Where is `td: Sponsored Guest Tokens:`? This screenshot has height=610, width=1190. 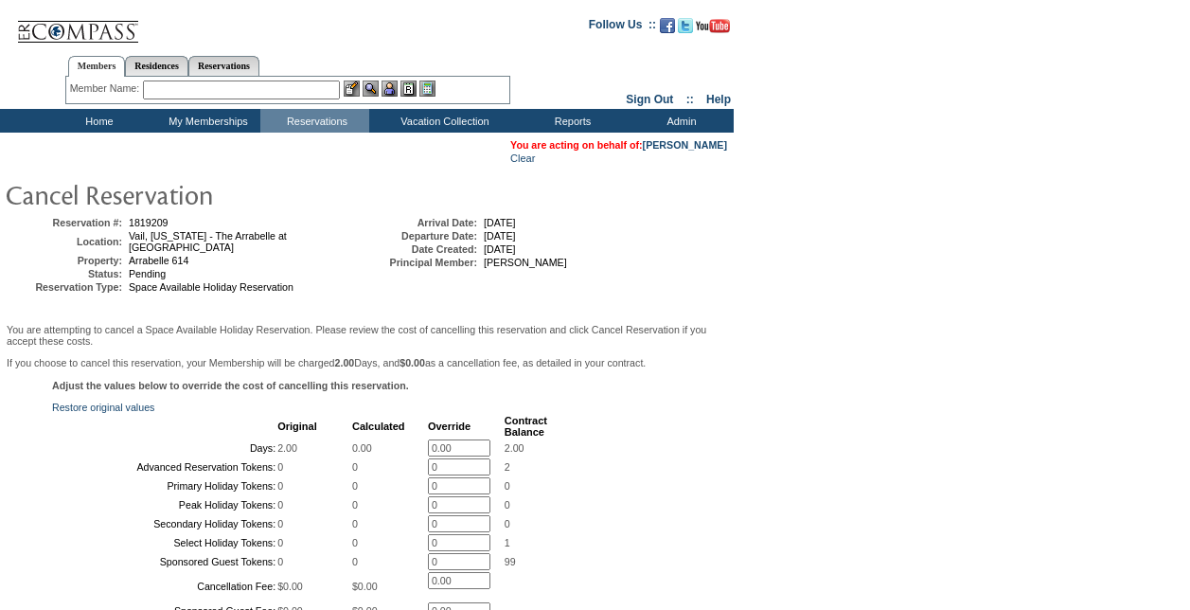 td: Sponsored Guest Tokens: is located at coordinates (165, 562).